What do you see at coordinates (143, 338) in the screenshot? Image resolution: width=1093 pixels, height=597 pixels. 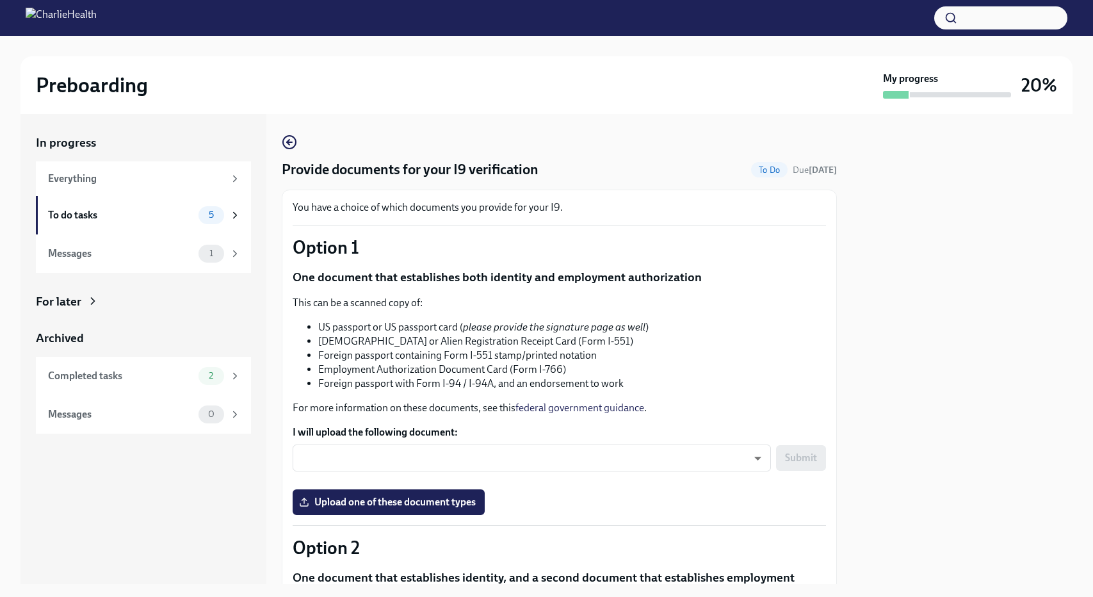 I see `div: Archived` at bounding box center [143, 338].